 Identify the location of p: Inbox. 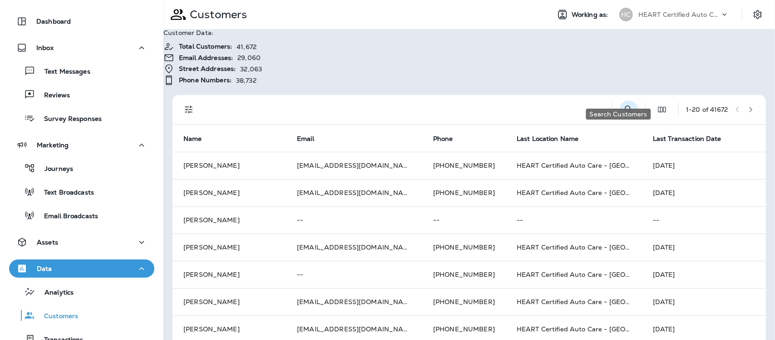
(45, 48).